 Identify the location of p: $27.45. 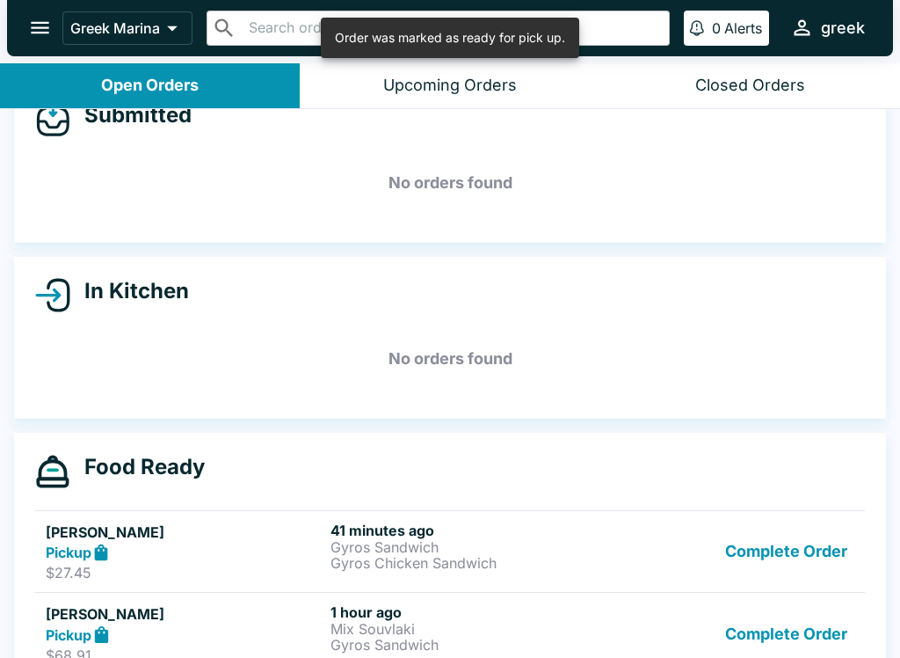
(185, 572).